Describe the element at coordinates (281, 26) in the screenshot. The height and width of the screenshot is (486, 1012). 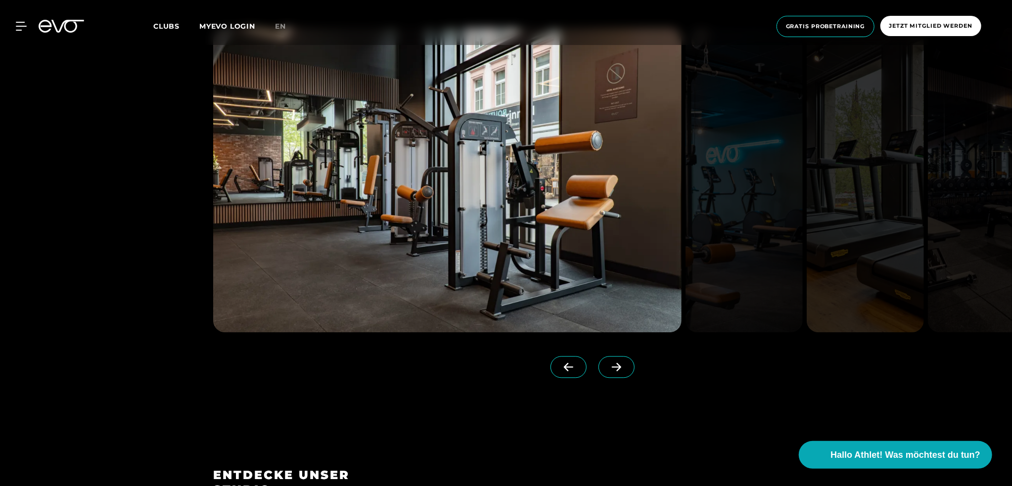
I see `span: en` at that location.